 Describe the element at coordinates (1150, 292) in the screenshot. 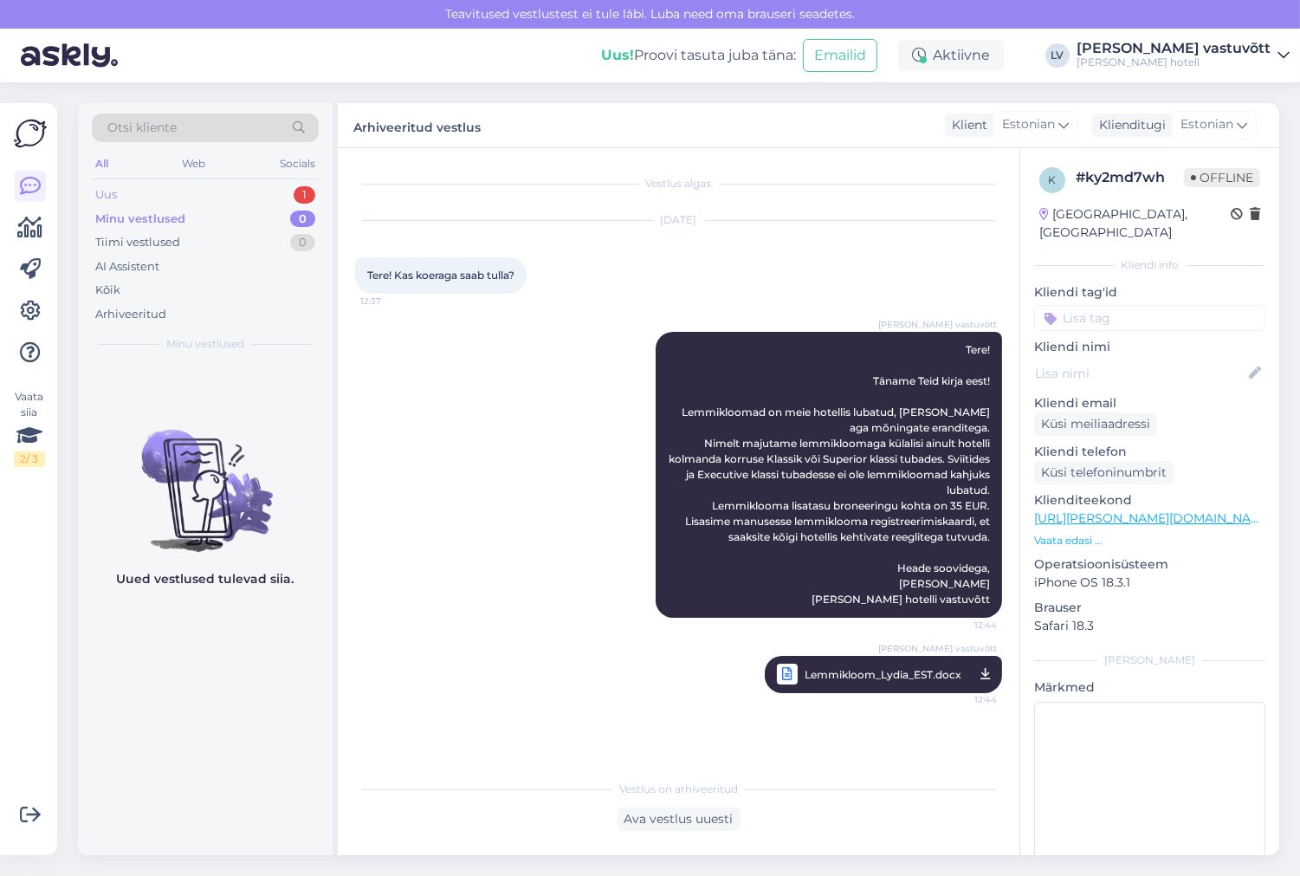

I see `p: Kliendi tag'id` at that location.